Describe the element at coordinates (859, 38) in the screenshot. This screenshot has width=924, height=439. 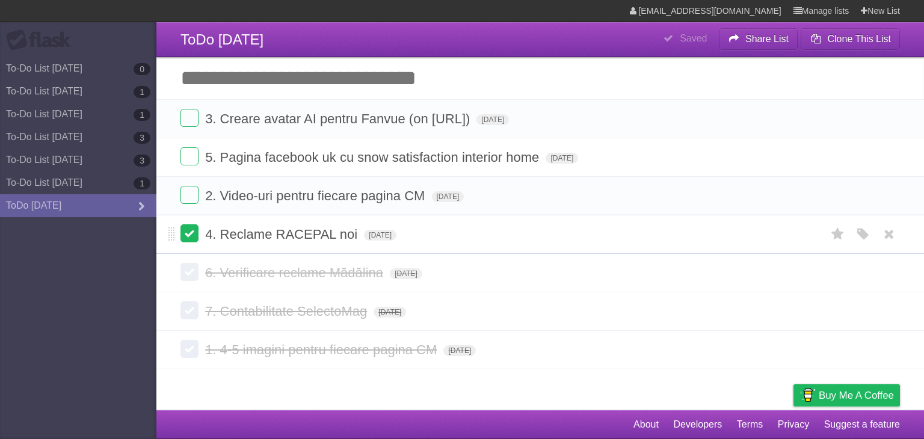
I see `b: Clone This List` at that location.